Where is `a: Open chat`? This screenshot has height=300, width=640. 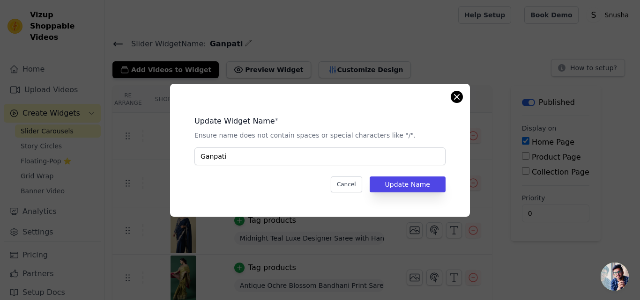 a: Open chat is located at coordinates (615, 277).